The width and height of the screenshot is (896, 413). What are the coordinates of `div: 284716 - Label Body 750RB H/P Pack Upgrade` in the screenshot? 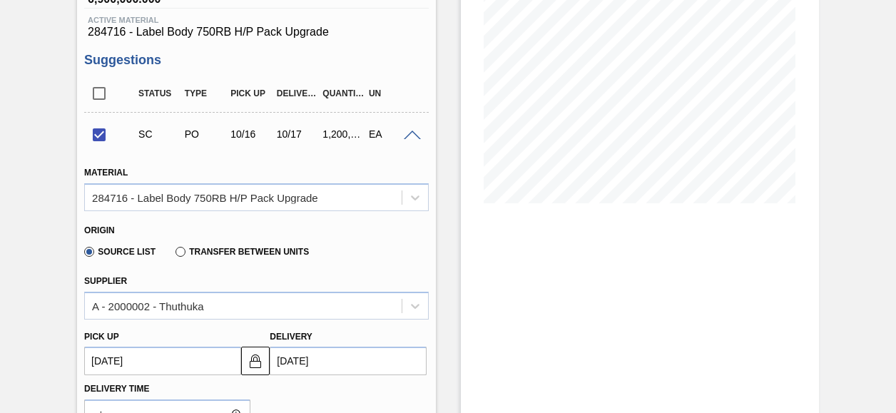 It's located at (205, 197).